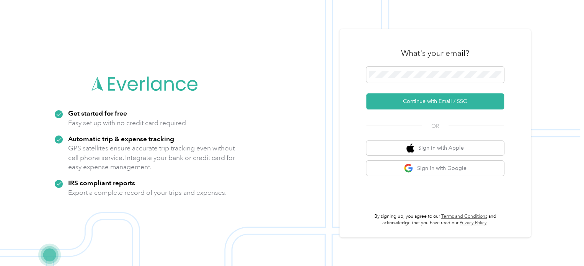 Image resolution: width=584 pixels, height=266 pixels. What do you see at coordinates (409, 168) in the screenshot?
I see `img: google logo` at bounding box center [409, 168].